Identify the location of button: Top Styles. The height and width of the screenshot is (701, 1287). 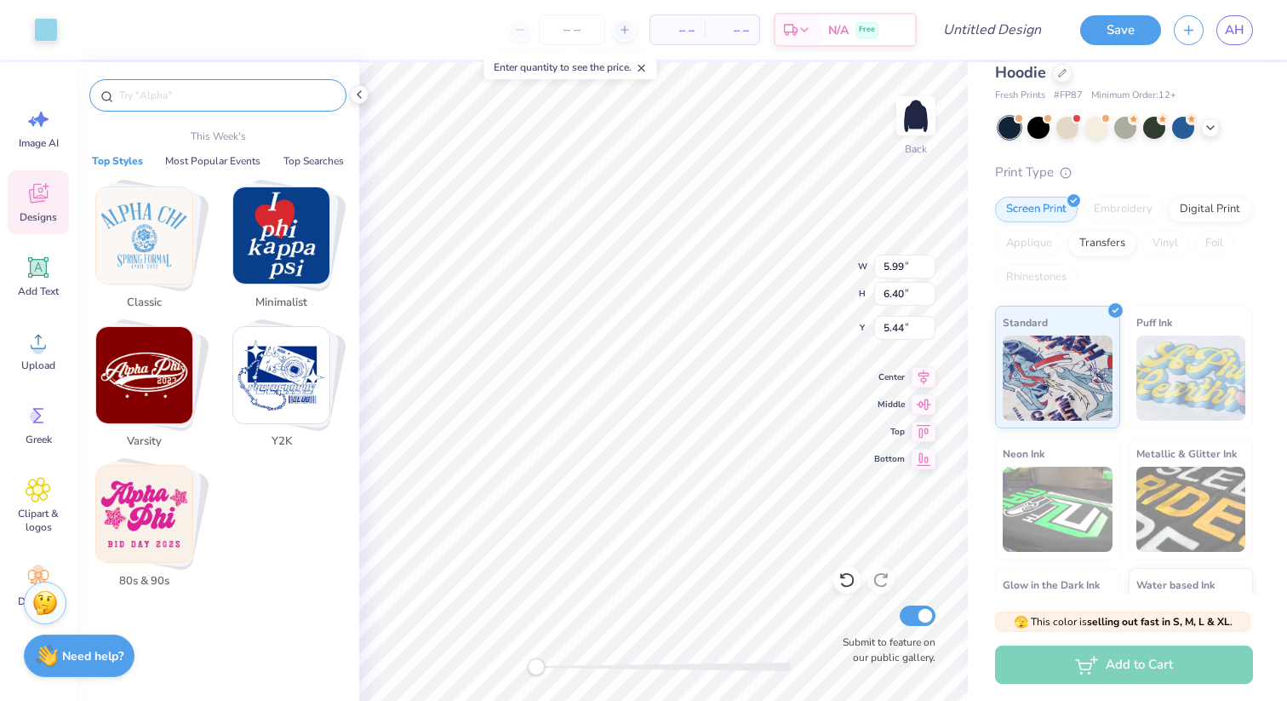
(117, 161).